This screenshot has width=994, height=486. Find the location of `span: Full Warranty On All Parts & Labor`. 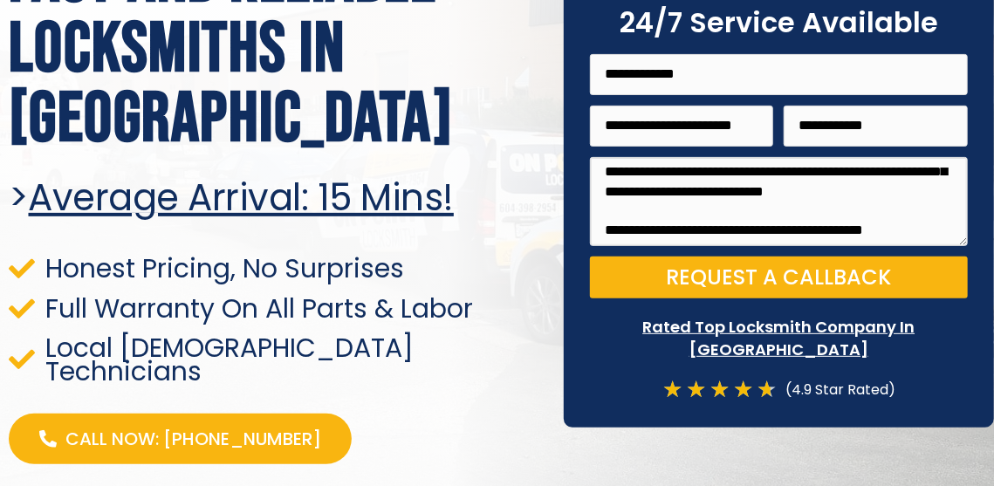

span: Full Warranty On All Parts & Labor is located at coordinates (257, 308).